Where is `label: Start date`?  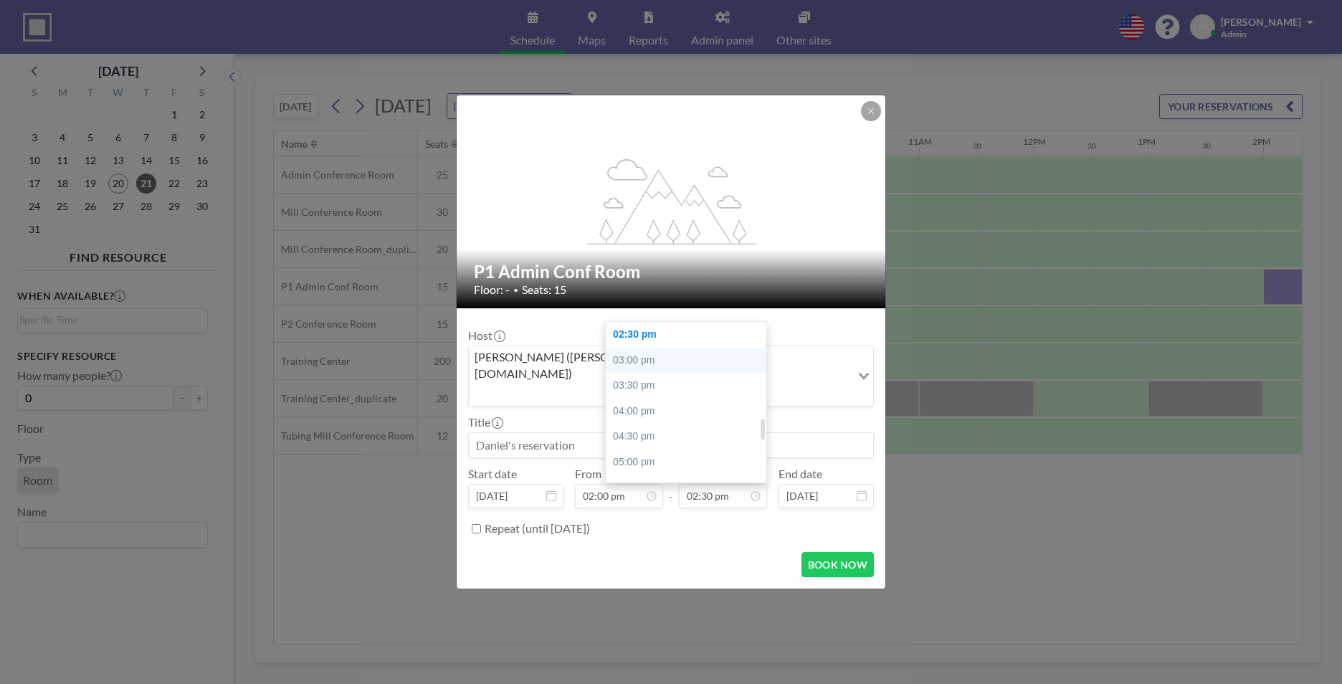 label: Start date is located at coordinates (492, 474).